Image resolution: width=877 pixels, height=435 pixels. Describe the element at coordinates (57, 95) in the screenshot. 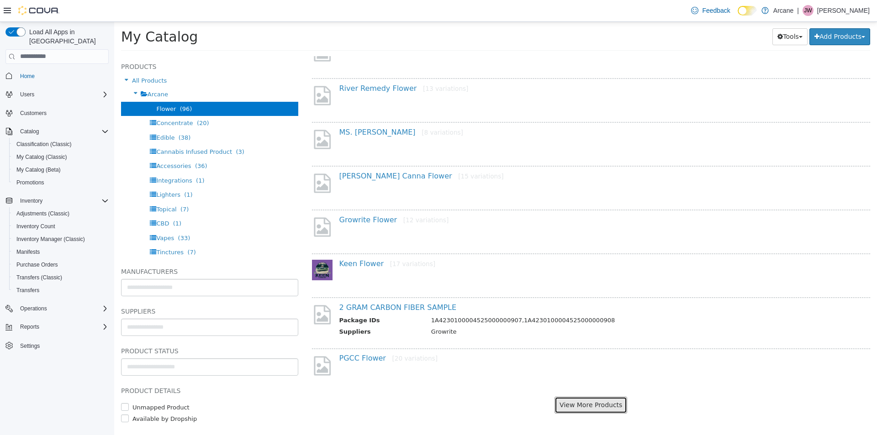

I see `button: Users` at that location.